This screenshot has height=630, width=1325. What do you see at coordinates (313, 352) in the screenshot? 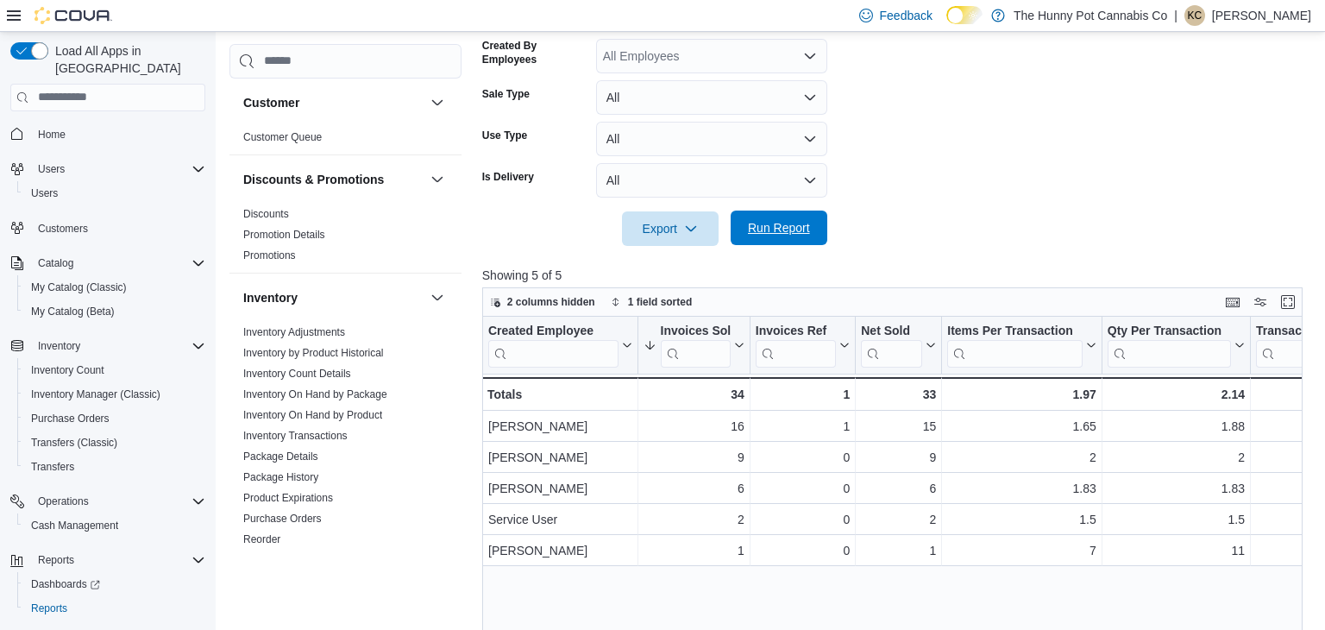
I see `span: Inventory by Product Historical` at bounding box center [313, 352].